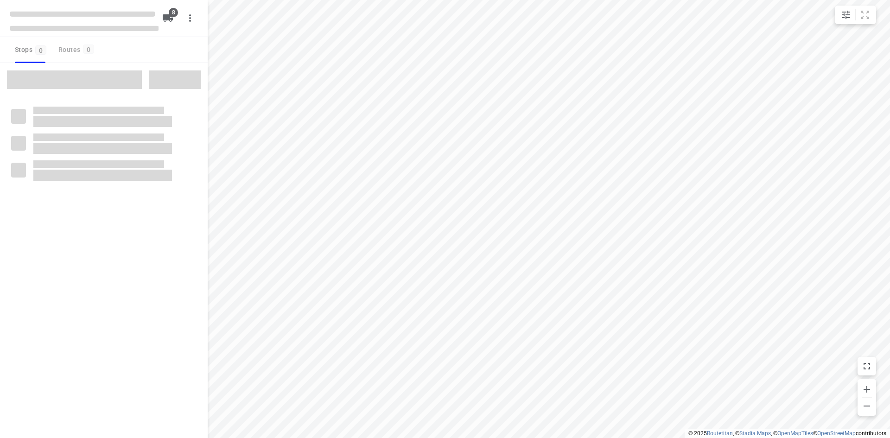 This screenshot has width=890, height=438. Describe the element at coordinates (855, 15) in the screenshot. I see `div: small contained button group` at that location.